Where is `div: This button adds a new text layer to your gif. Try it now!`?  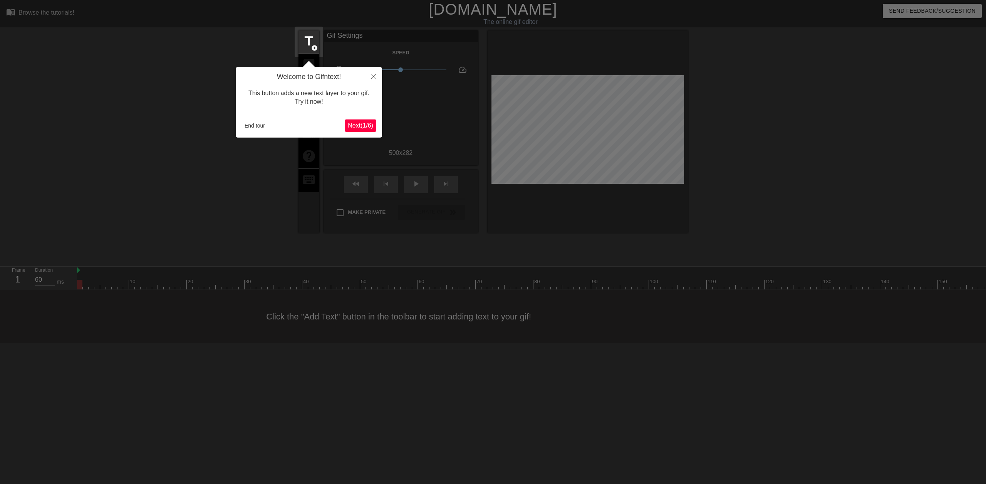 div: This button adds a new text layer to your gif. Try it now! is located at coordinates (309, 97).